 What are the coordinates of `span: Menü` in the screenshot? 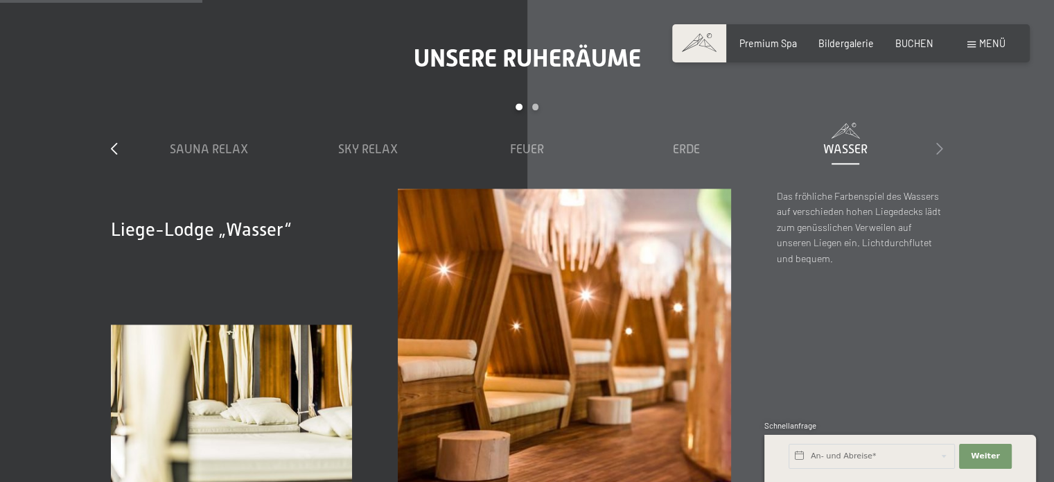 It's located at (992, 43).